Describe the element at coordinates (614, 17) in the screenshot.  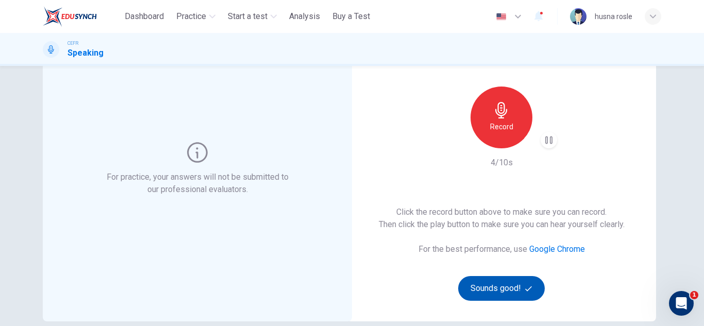
I see `div: husna rosle` at that location.